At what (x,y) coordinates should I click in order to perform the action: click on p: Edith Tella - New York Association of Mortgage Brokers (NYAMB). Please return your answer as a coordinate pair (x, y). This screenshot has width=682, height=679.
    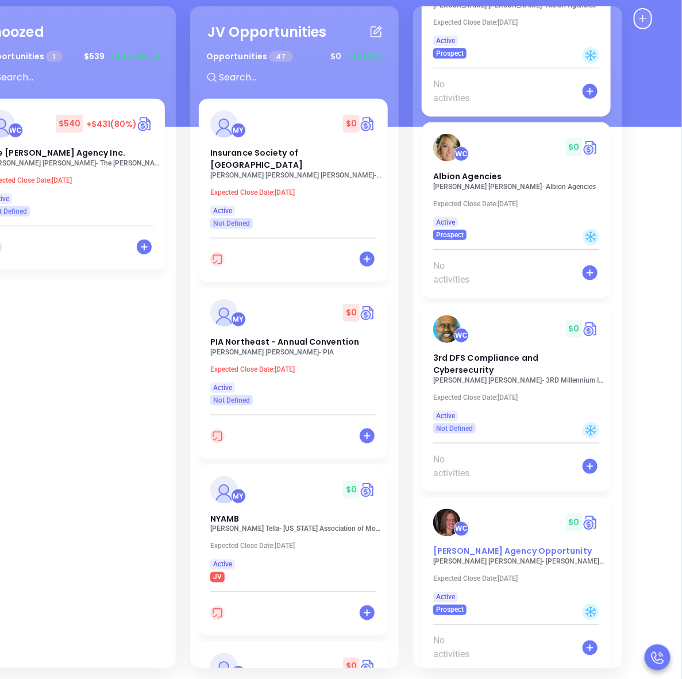
    Looking at the image, I should click on (297, 529).